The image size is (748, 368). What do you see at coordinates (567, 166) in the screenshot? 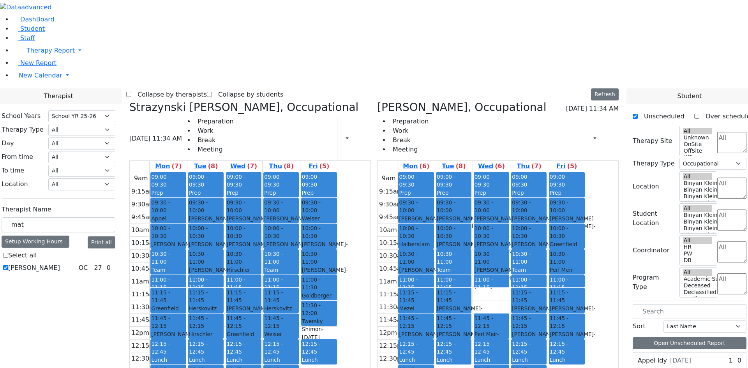
I see `a: September 19, 2025` at bounding box center [567, 166].